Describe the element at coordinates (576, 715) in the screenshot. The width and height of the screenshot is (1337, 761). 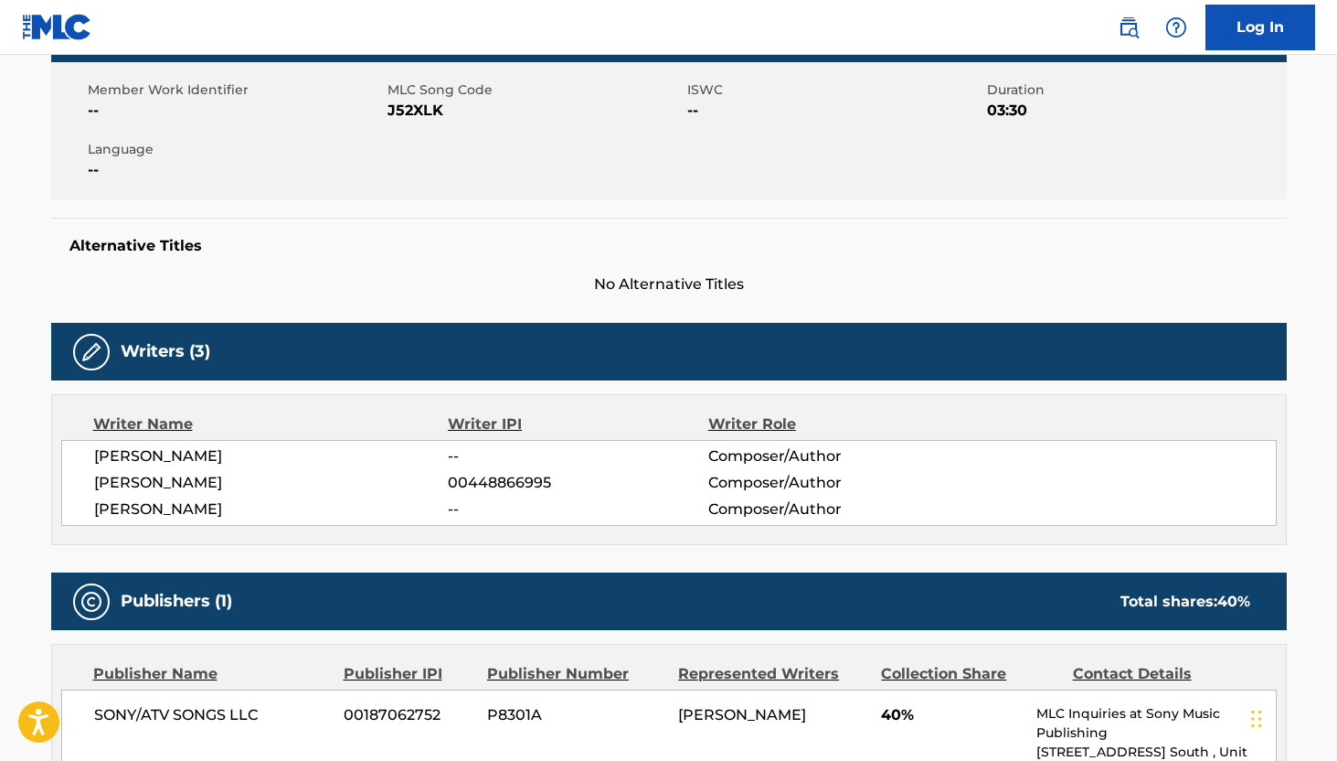
I see `span: P8301A` at that location.